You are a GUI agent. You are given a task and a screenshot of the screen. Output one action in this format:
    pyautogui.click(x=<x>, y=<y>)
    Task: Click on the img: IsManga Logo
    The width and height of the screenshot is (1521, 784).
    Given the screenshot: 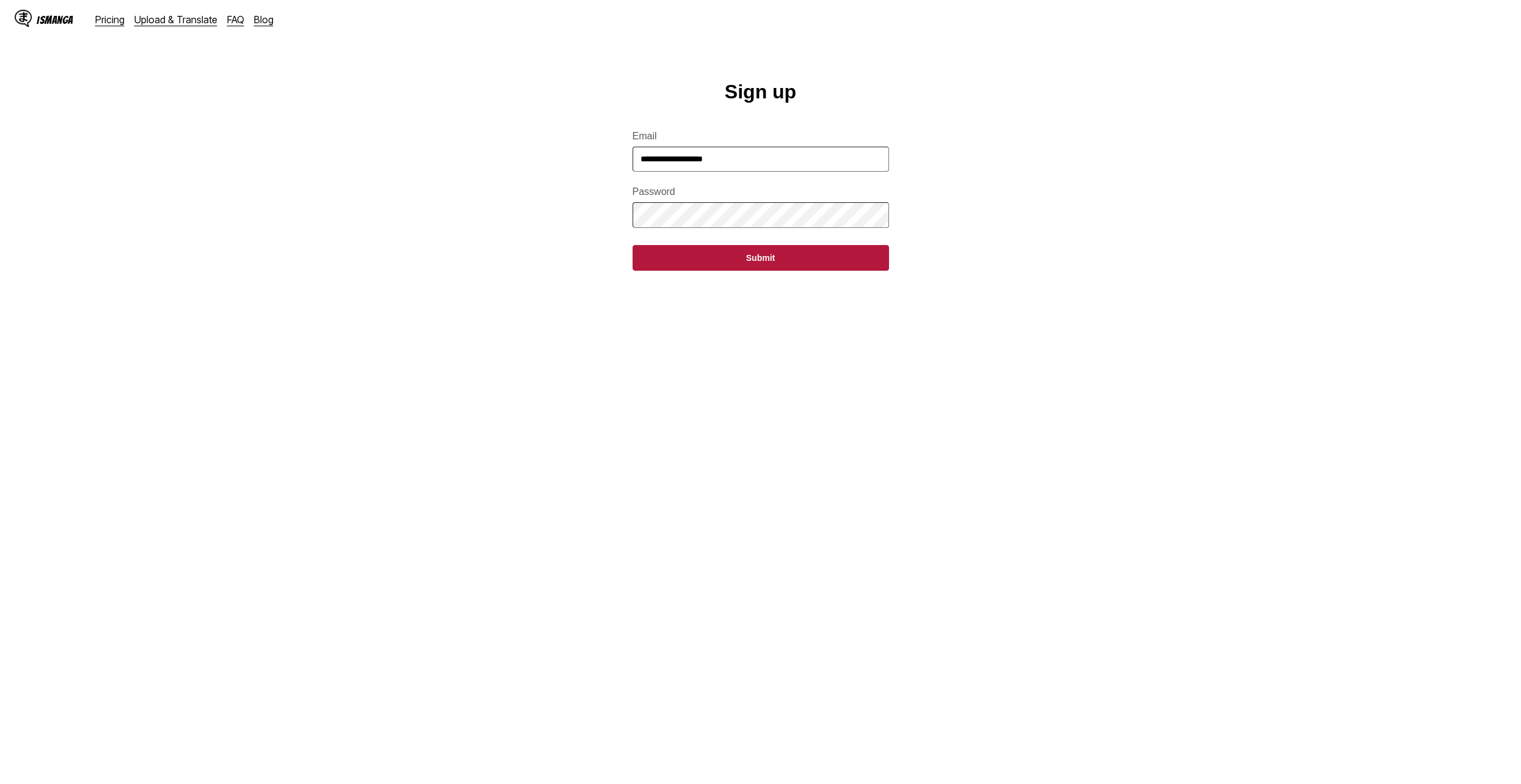 What is the action you would take?
    pyautogui.click(x=23, y=18)
    